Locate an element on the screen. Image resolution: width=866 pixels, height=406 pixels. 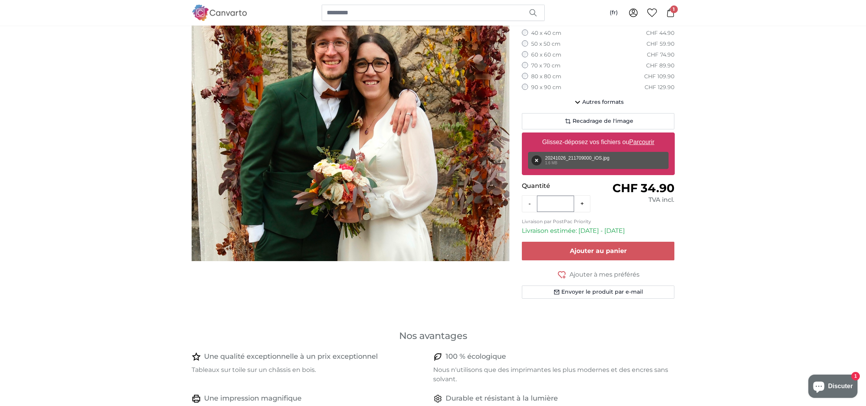
p: Nous n'utilisons que des imprimantes les plus modernes et des encres sans solvant. is located at coordinates (551, 374).